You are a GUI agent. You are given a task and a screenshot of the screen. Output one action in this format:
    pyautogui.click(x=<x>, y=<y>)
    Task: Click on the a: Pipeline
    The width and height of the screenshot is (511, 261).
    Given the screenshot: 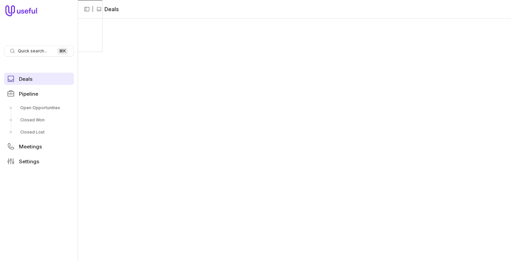 What is the action you would take?
    pyautogui.click(x=39, y=94)
    